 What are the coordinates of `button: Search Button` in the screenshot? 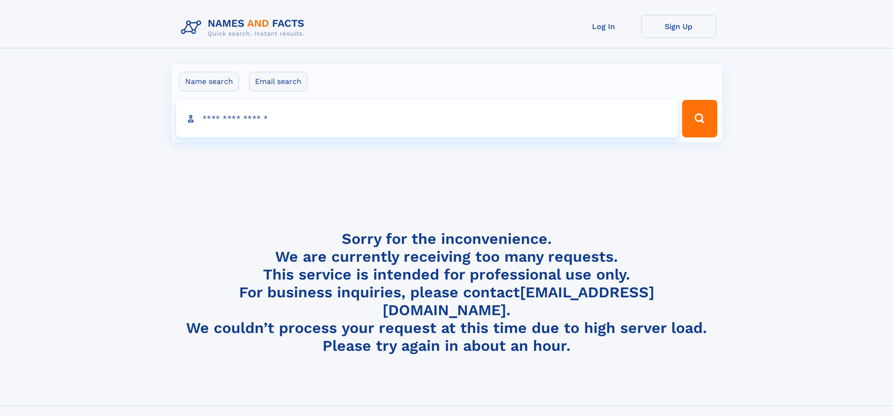 It's located at (699, 119).